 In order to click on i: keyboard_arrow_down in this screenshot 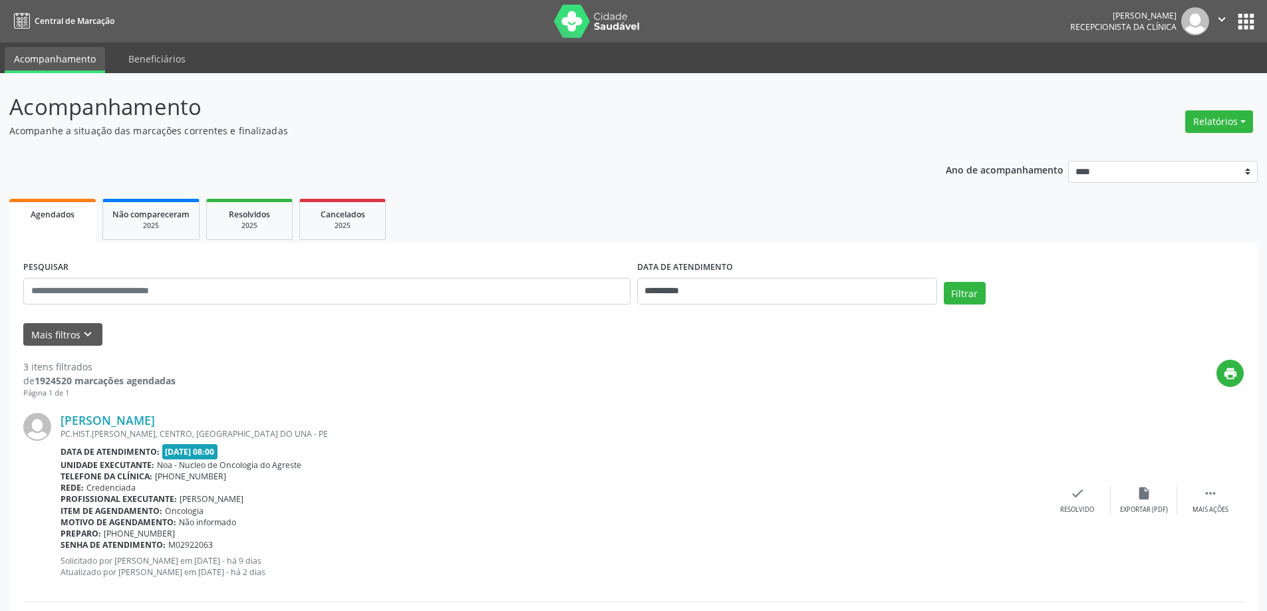, I will do `click(88, 335)`.